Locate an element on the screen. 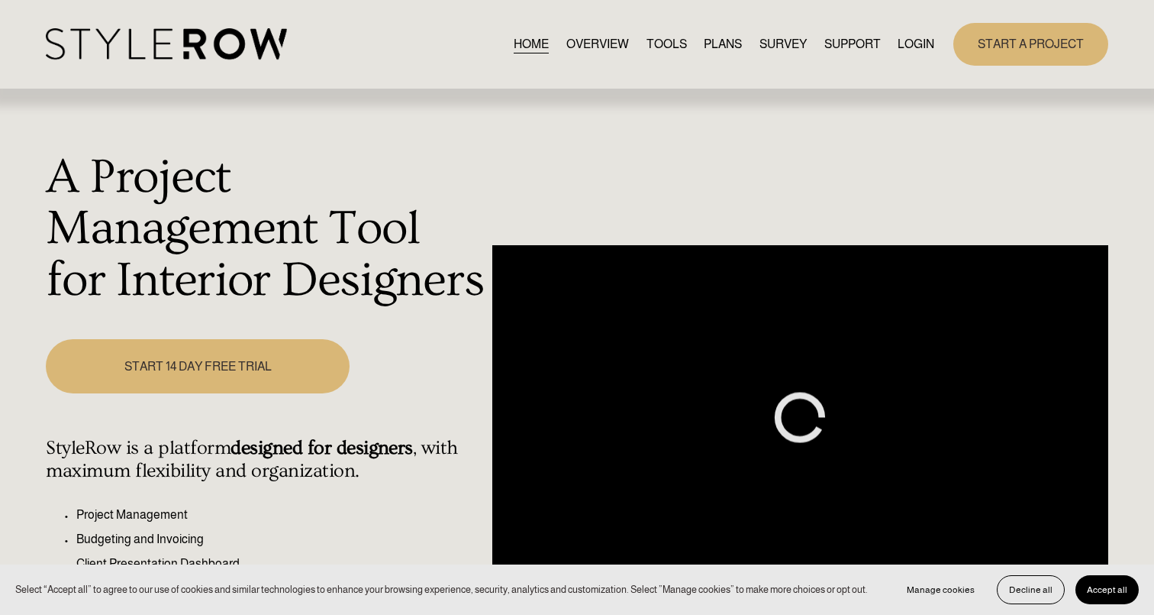  h4: StyleRow is a platform , with maximum flexibility and organization. is located at coordinates (264, 460).